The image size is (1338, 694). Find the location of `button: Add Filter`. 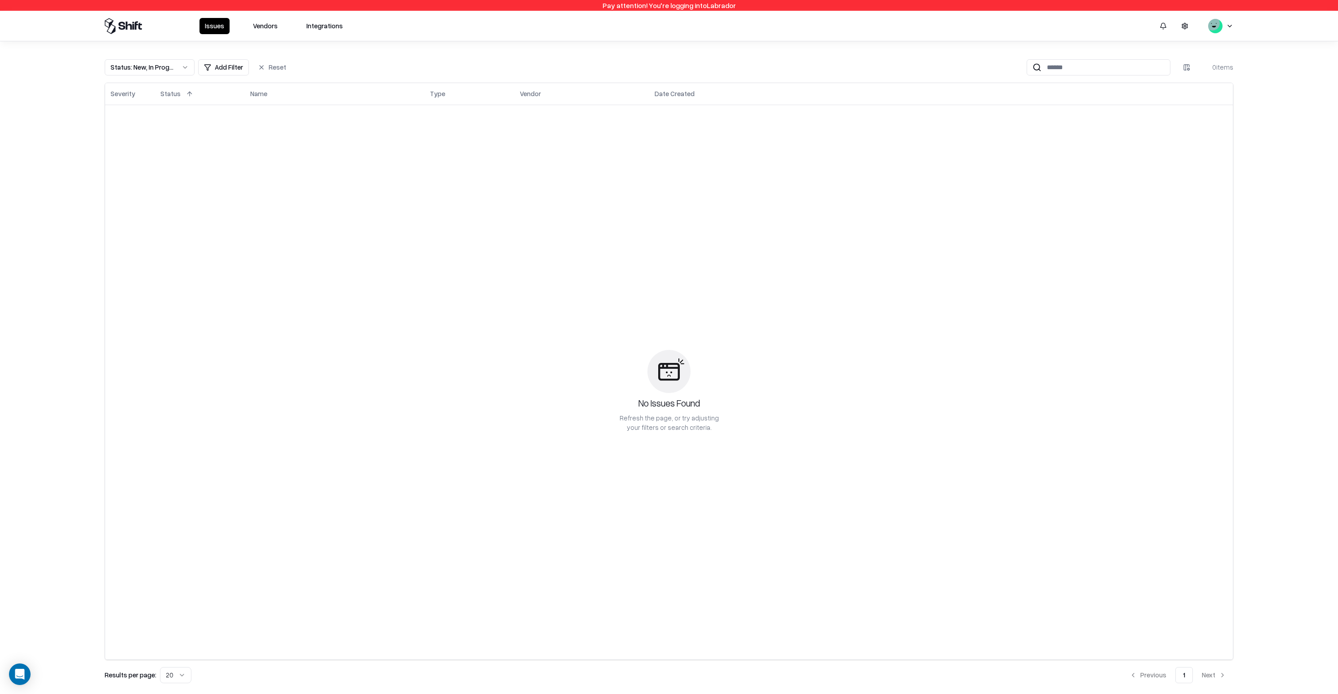

button: Add Filter is located at coordinates (223, 67).